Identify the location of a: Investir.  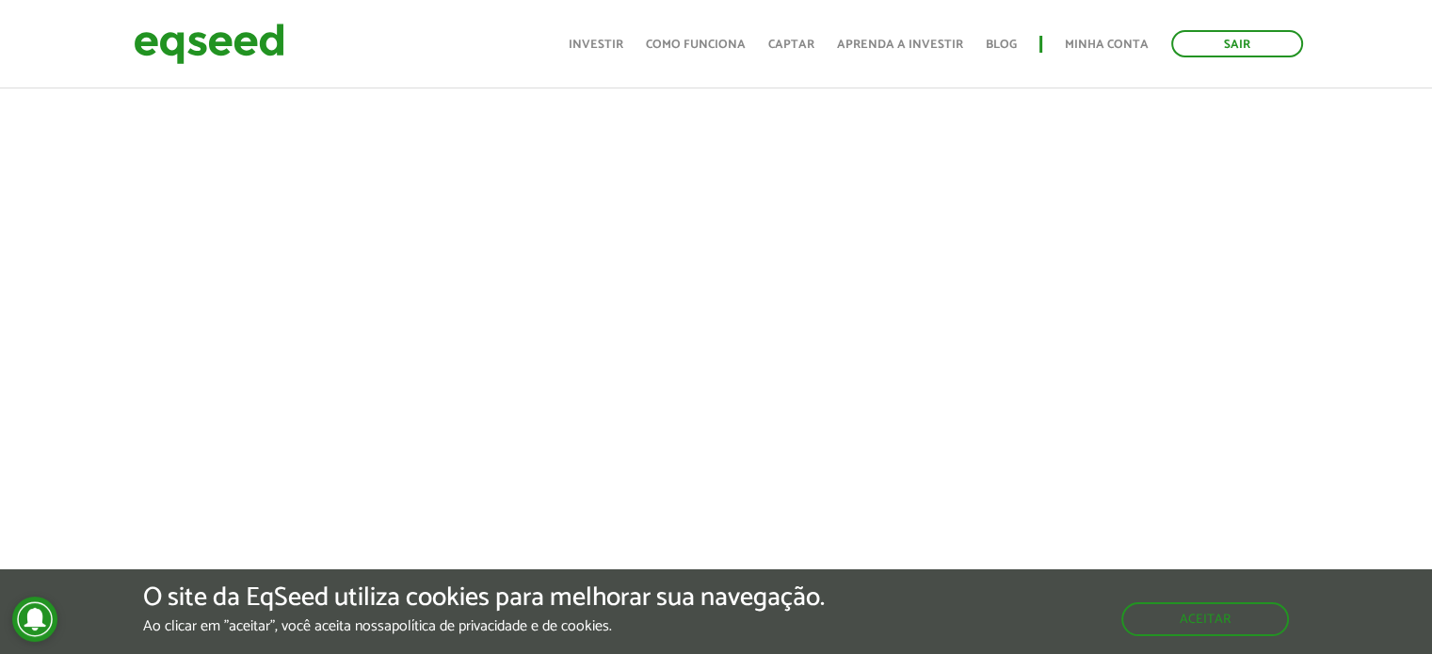
(596, 44).